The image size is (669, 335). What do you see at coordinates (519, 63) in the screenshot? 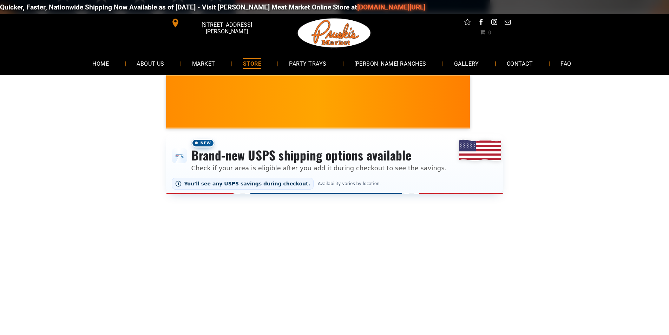
I see `a: CONTACT` at bounding box center [519, 63].